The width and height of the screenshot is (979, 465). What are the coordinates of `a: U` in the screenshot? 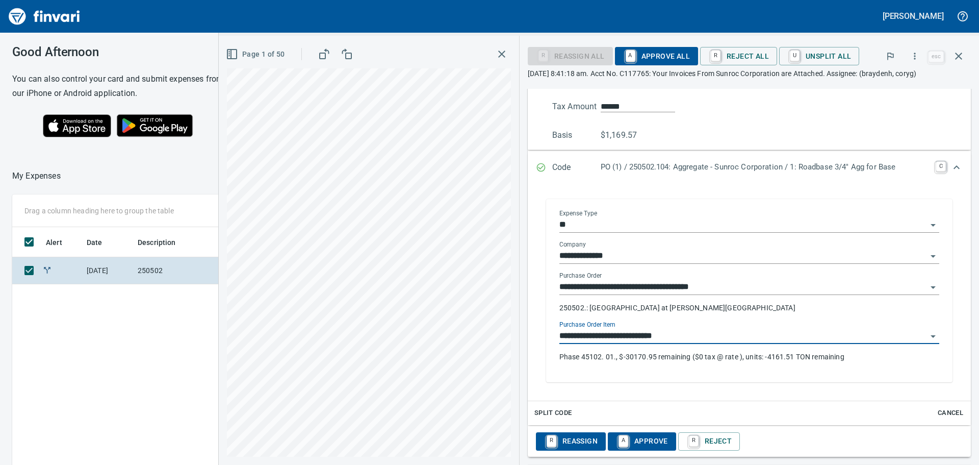 It's located at (795, 56).